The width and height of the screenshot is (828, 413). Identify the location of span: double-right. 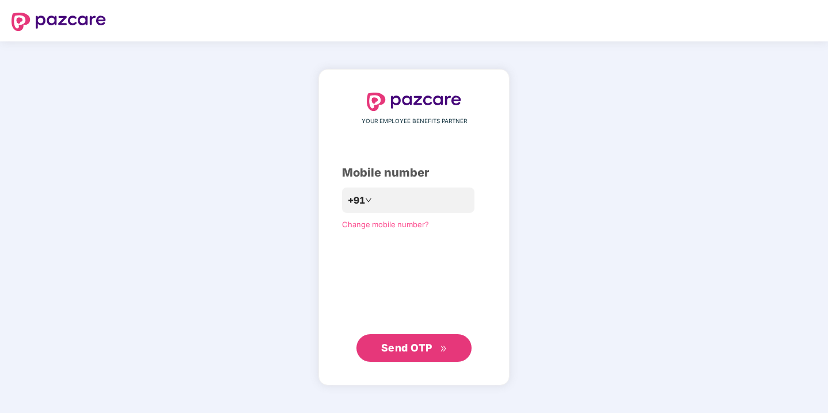
(443, 349).